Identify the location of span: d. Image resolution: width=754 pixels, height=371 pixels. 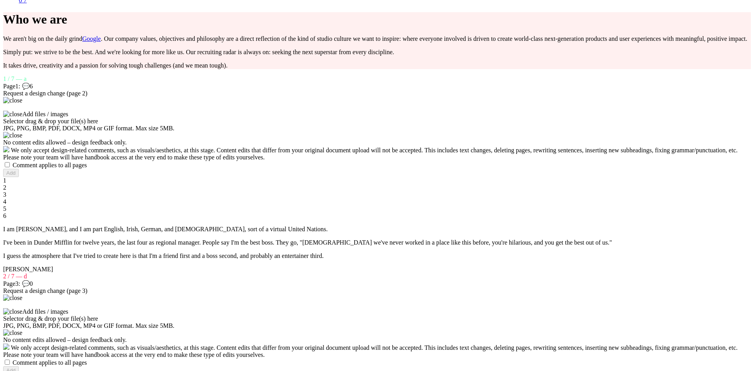
(25, 276).